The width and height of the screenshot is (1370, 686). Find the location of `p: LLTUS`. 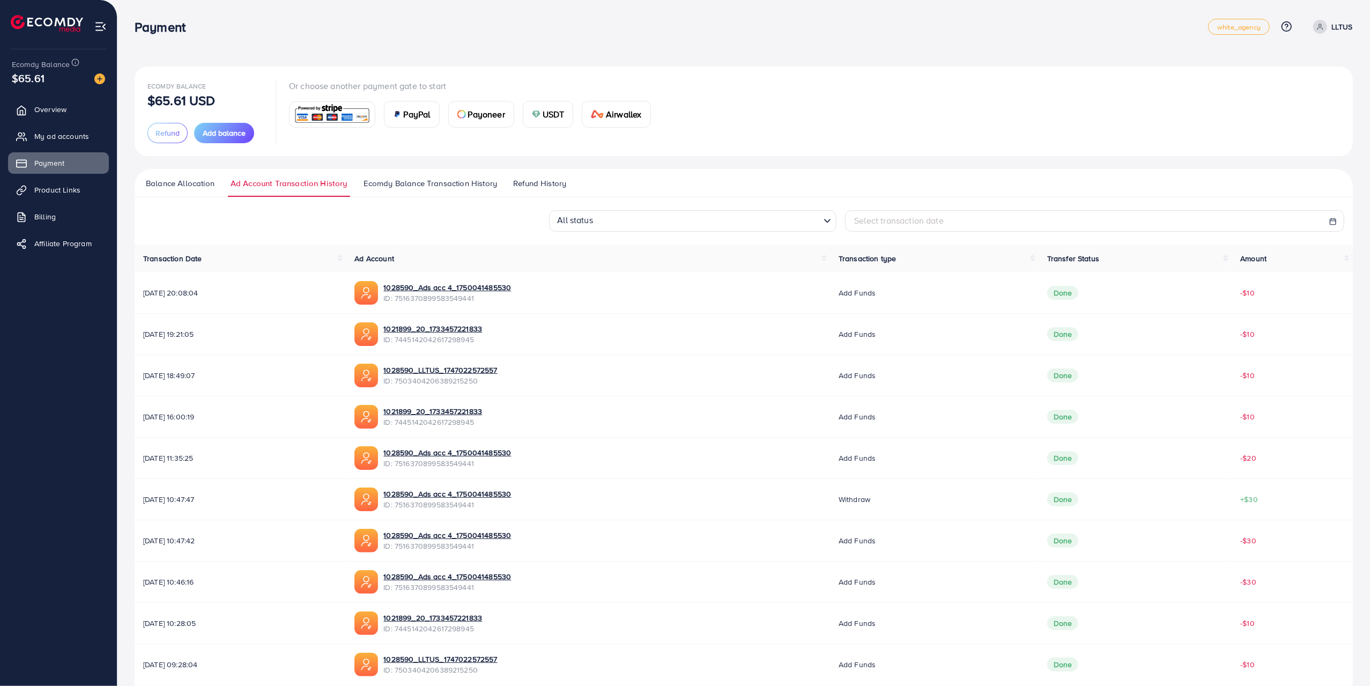

p: LLTUS is located at coordinates (1342, 27).